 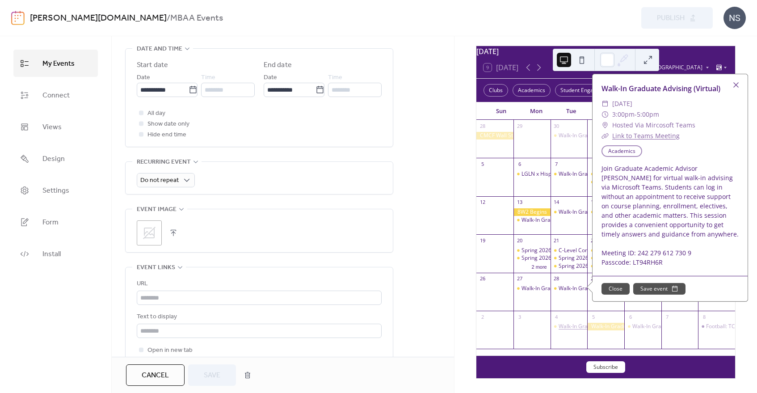 What do you see at coordinates (258, 284) in the screenshot?
I see `div: URL` at bounding box center [258, 284].